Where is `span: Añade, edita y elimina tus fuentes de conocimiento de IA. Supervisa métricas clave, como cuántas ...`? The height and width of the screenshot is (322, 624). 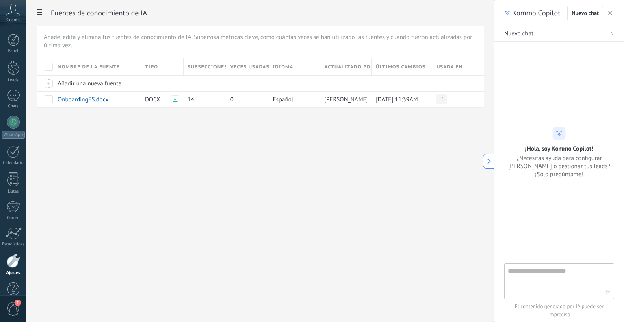
span: Añade, edita y elimina tus fuentes de conocimiento de IA. Supervisa métricas clave, como cuántas ... is located at coordinates (260, 41).